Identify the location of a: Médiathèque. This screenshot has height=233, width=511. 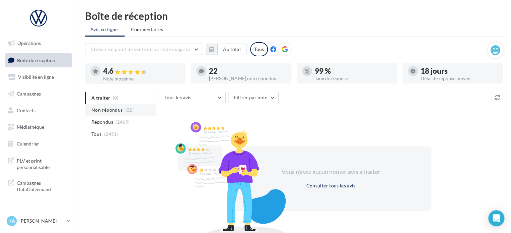
(39, 127).